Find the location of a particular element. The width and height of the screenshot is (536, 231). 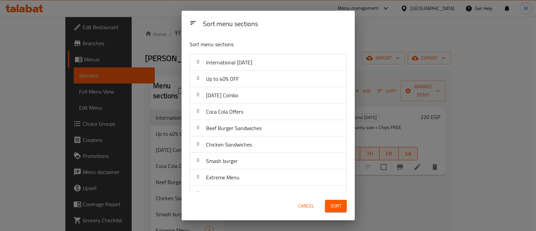

span: Sort is located at coordinates (336, 206).